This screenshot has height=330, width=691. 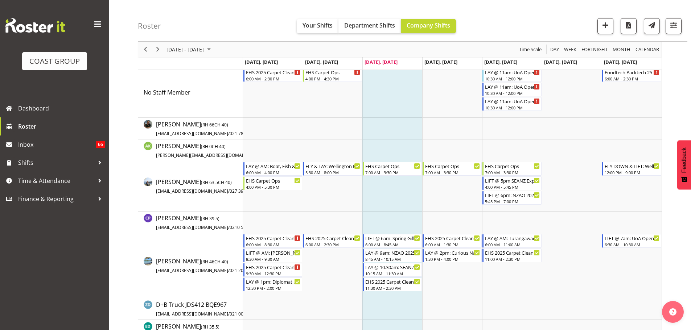 I want to click on span: No Staff Member, so click(x=167, y=92).